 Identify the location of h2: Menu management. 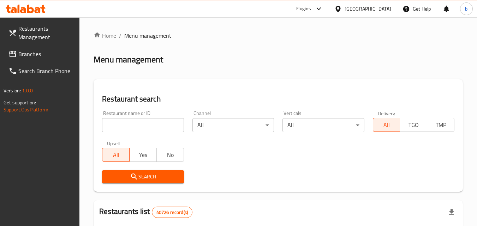
(128, 60).